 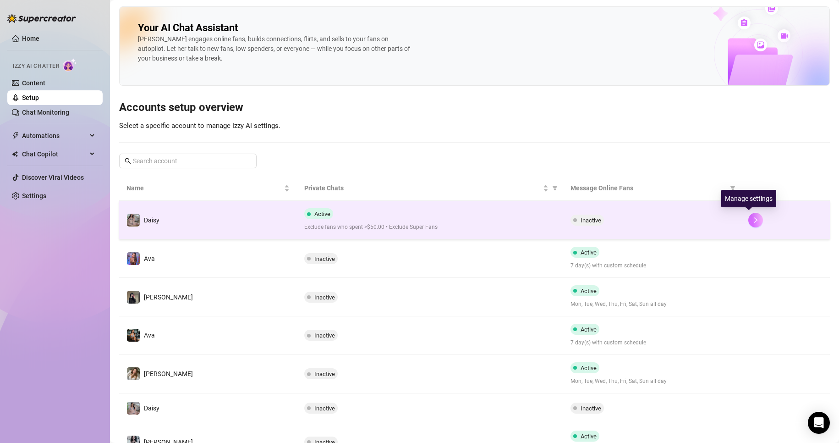 What do you see at coordinates (15, 154) in the screenshot?
I see `img: Chat Copilot` at bounding box center [15, 154].